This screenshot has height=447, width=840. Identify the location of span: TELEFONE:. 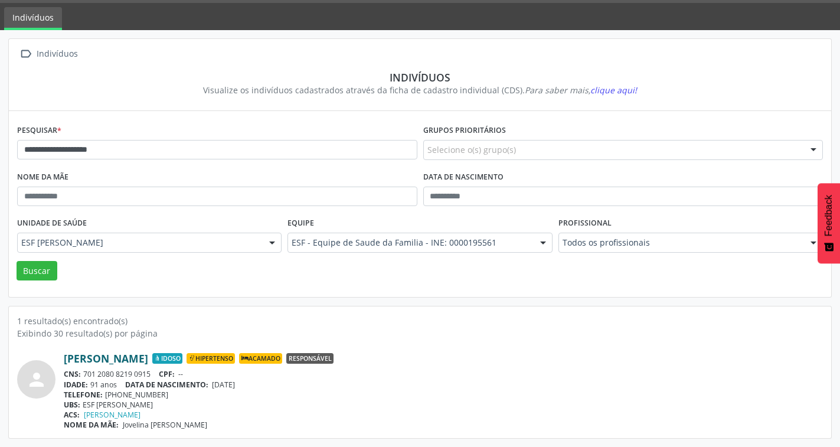
(83, 395).